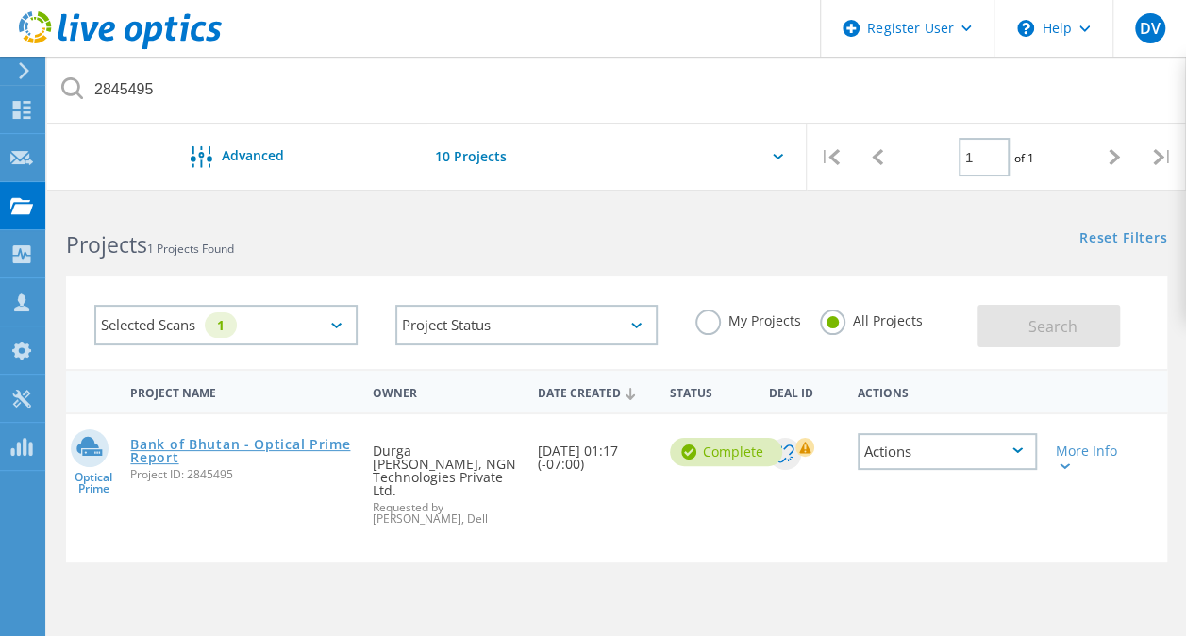 Image resolution: width=1186 pixels, height=636 pixels. What do you see at coordinates (803, 390) in the screenshot?
I see `div: Deal Id` at bounding box center [803, 390].